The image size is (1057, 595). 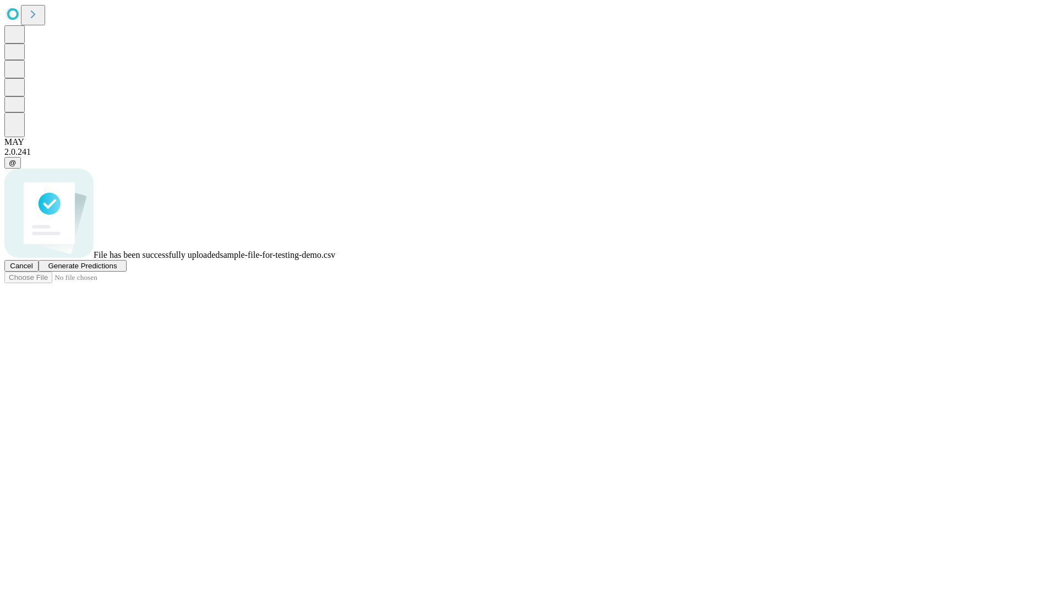 What do you see at coordinates (277, 254) in the screenshot?
I see `span: sample-file-for-testing-demo.csv` at bounding box center [277, 254].